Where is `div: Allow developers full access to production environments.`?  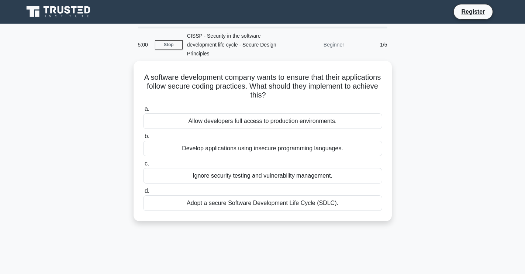
div: Allow developers full access to production environments. is located at coordinates (263, 121).